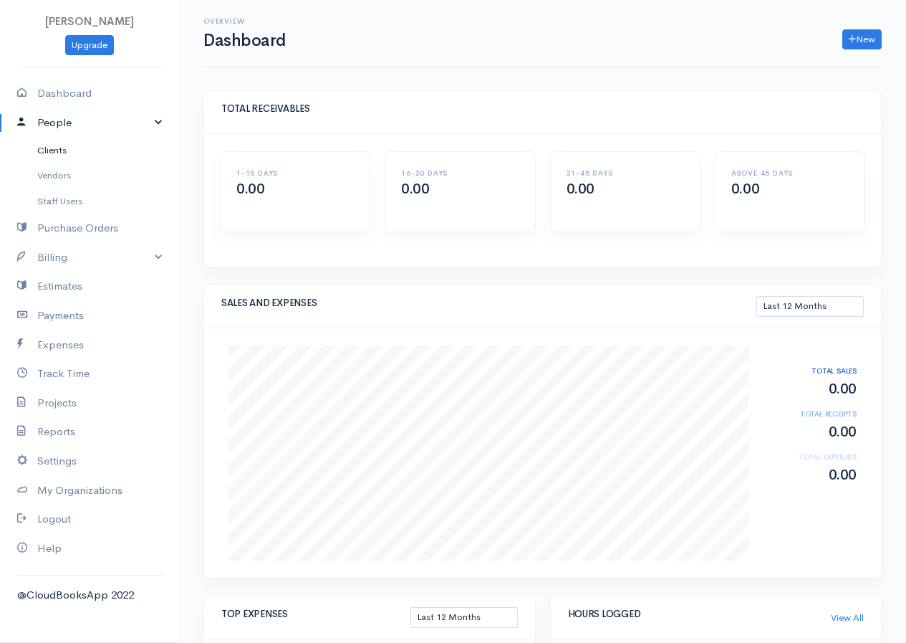 This screenshot has height=643, width=906. What do you see at coordinates (811, 413) in the screenshot?
I see `h6: TOTAL RECEIPTS` at bounding box center [811, 413].